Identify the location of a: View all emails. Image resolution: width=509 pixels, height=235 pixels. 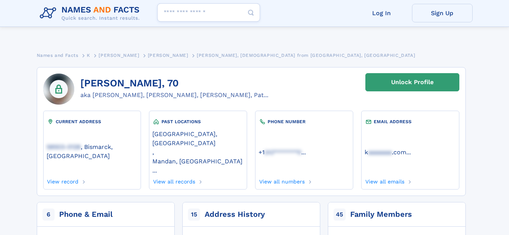
(384, 180).